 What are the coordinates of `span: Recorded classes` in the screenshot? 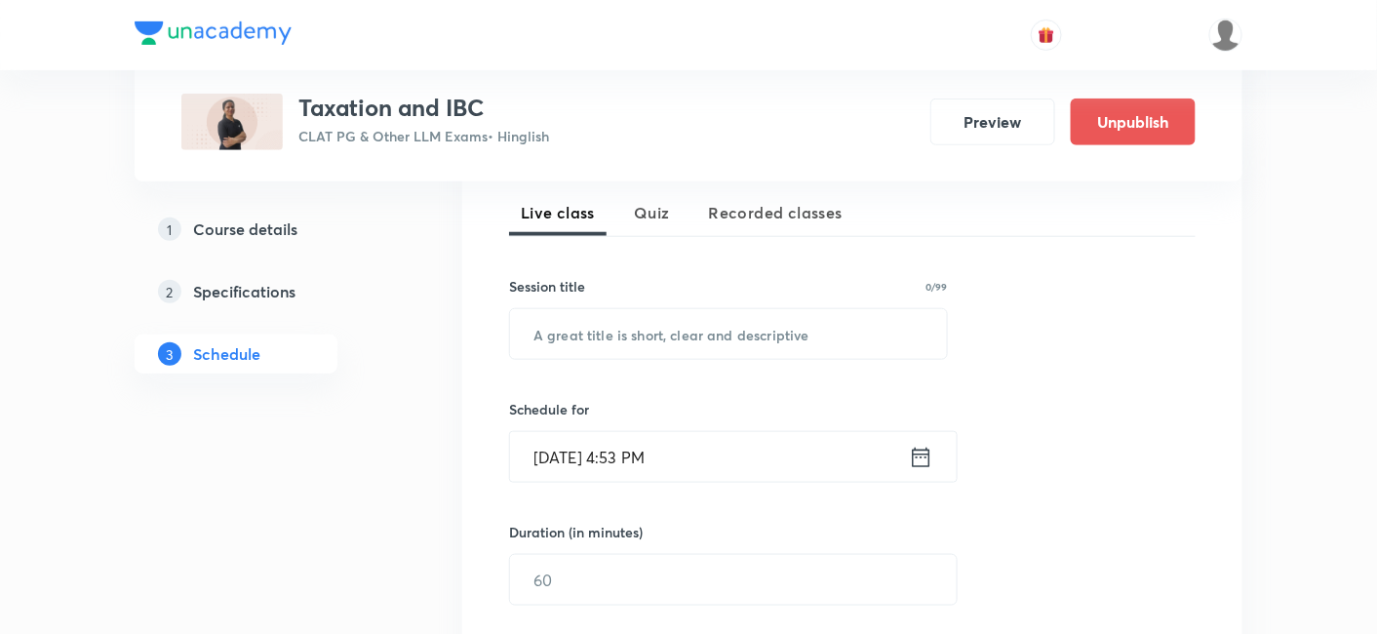 It's located at (775, 213).